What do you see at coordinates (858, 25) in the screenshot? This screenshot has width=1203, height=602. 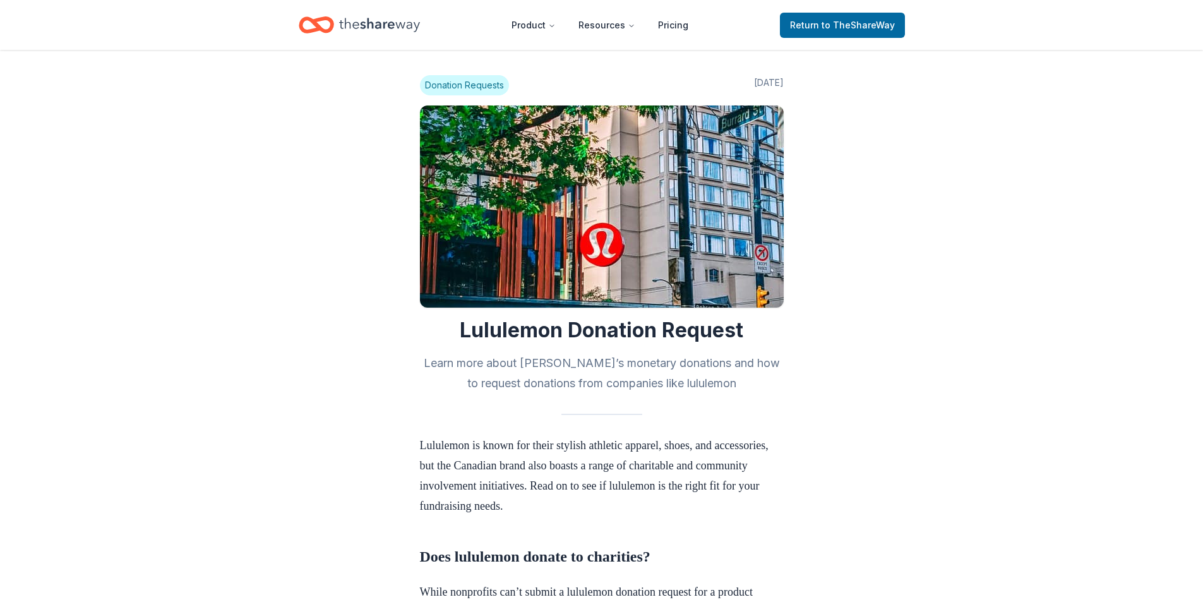 I see `span: to TheShareWay` at bounding box center [858, 25].